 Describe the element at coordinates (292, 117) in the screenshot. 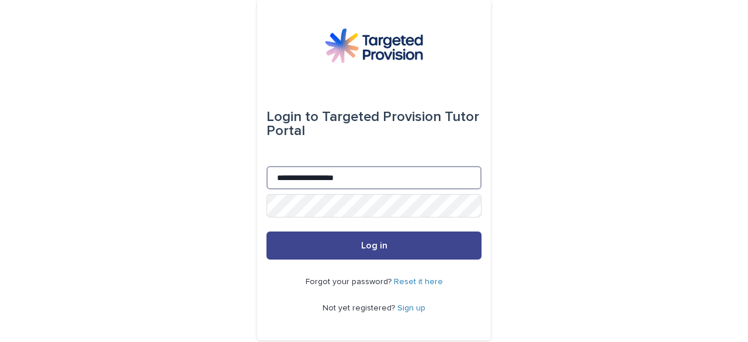

I see `span: Login to` at that location.